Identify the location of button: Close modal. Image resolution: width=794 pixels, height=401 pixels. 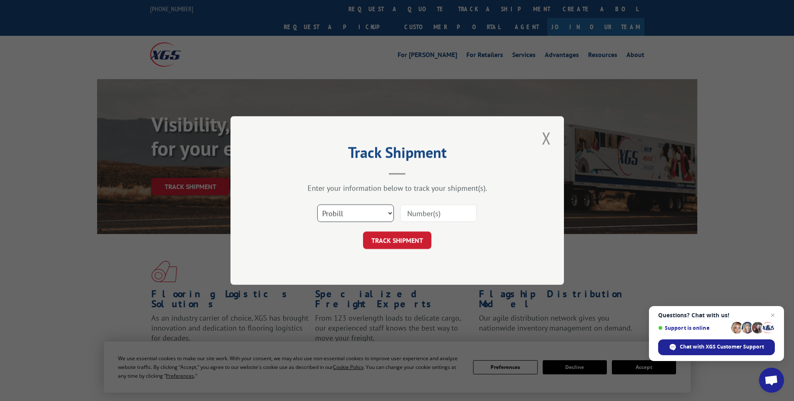
(546, 138).